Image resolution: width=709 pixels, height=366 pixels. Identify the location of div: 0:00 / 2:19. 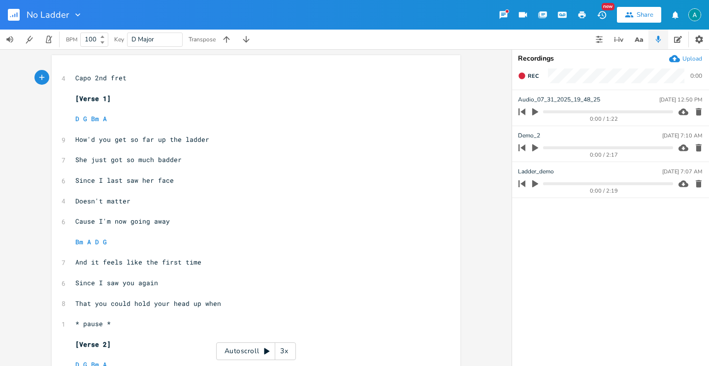
(604, 191).